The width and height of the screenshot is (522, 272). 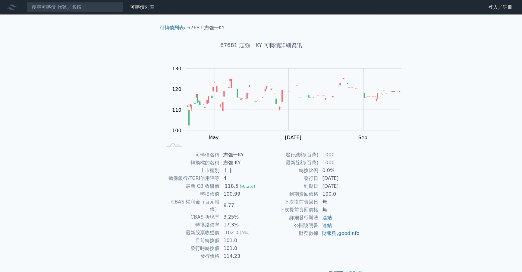 What do you see at coordinates (177, 110) in the screenshot?
I see `tspan: 110` at bounding box center [177, 110].